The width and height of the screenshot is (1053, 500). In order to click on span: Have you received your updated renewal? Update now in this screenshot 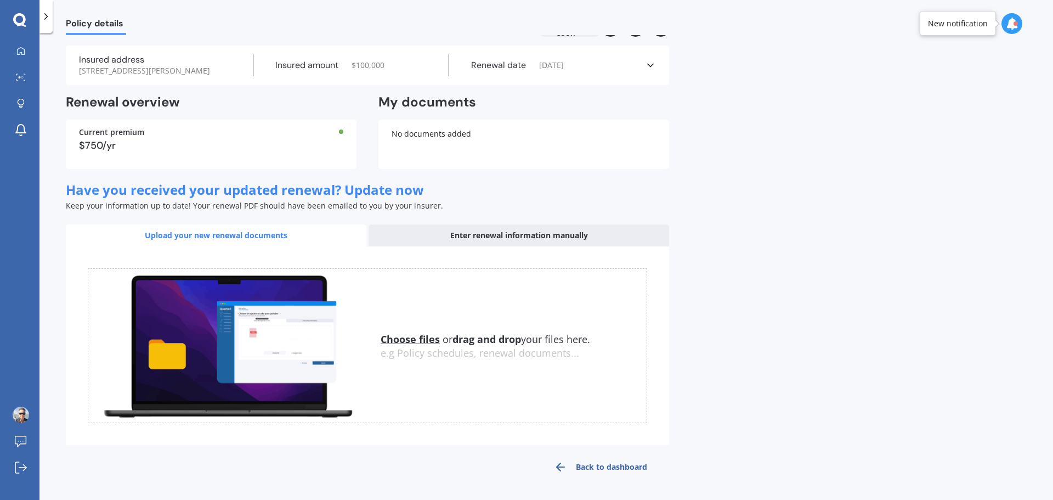, I will do `click(245, 189)`.